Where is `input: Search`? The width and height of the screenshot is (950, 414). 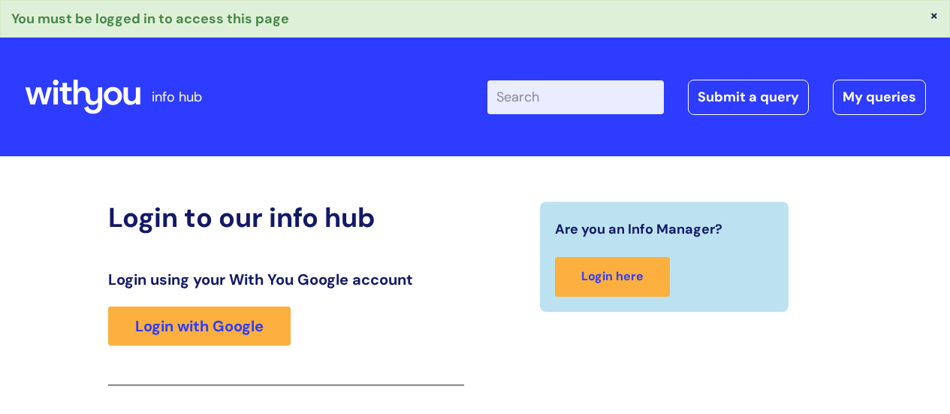
input: Search is located at coordinates (575, 97).